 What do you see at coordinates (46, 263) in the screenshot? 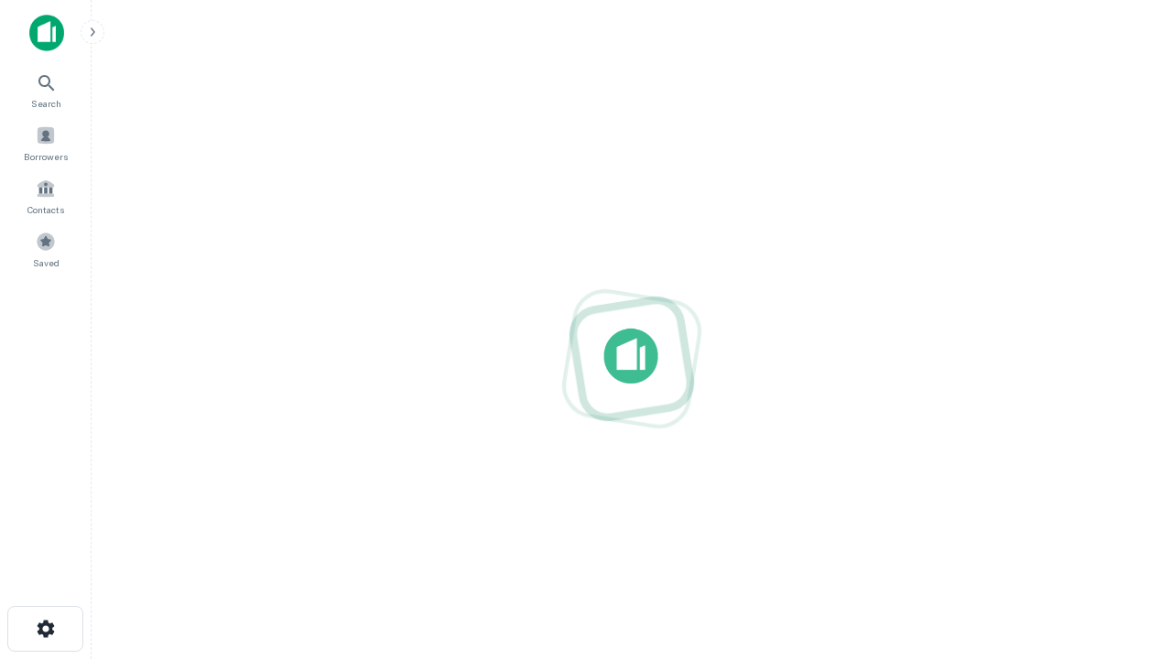
I see `span: Saved` at bounding box center [46, 263].